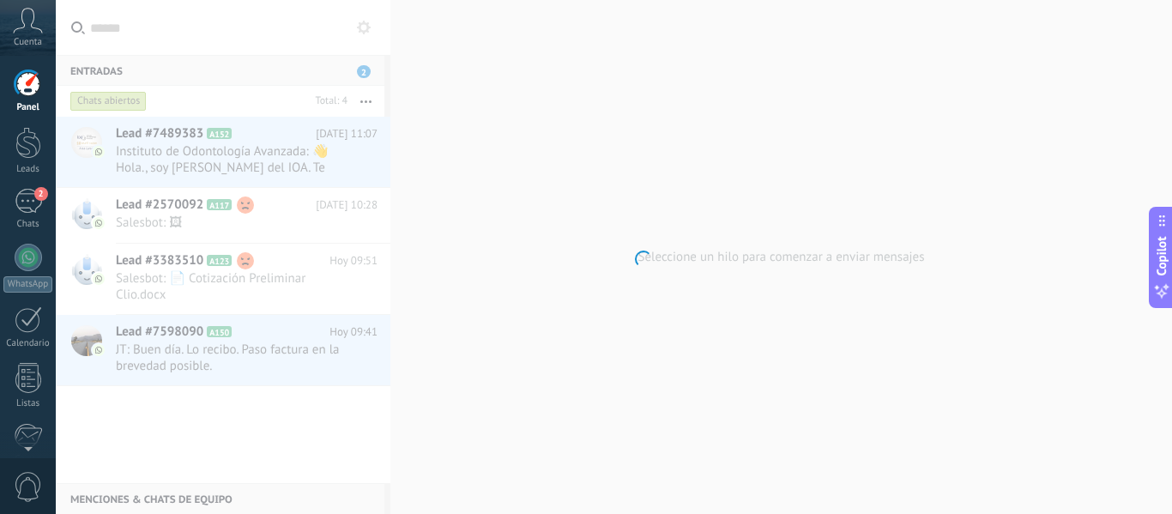  I want to click on span: 2, so click(41, 194).